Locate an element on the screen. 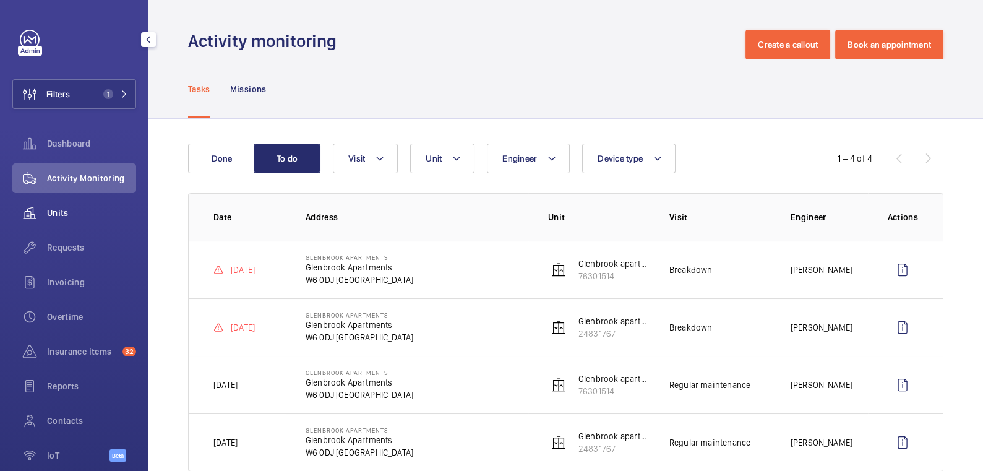 This screenshot has height=471, width=983. span: 1 is located at coordinates (108, 94).